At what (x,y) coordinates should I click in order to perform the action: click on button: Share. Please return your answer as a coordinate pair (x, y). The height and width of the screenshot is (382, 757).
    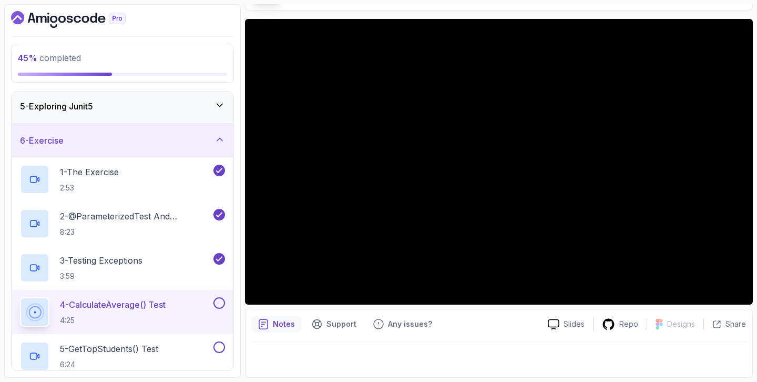
    Looking at the image, I should click on (724, 324).